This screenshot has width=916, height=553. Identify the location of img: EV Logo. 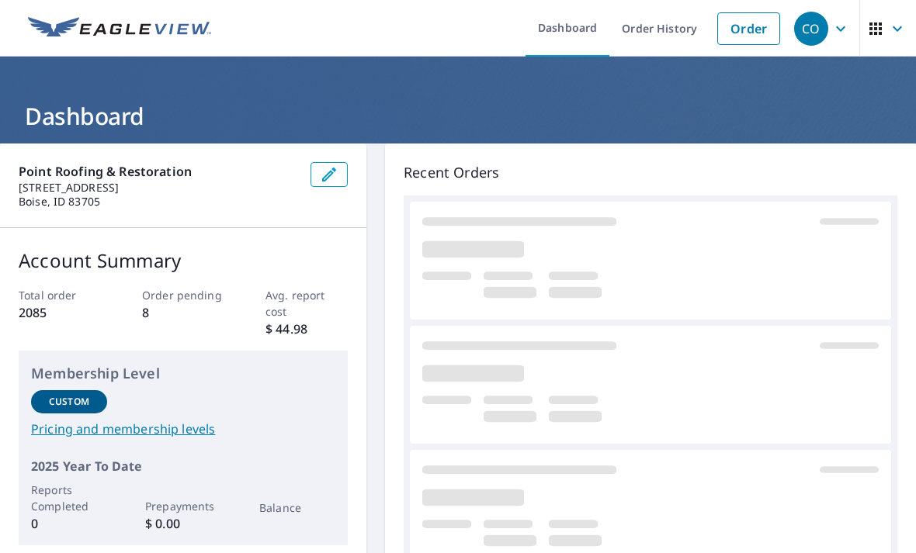
(120, 29).